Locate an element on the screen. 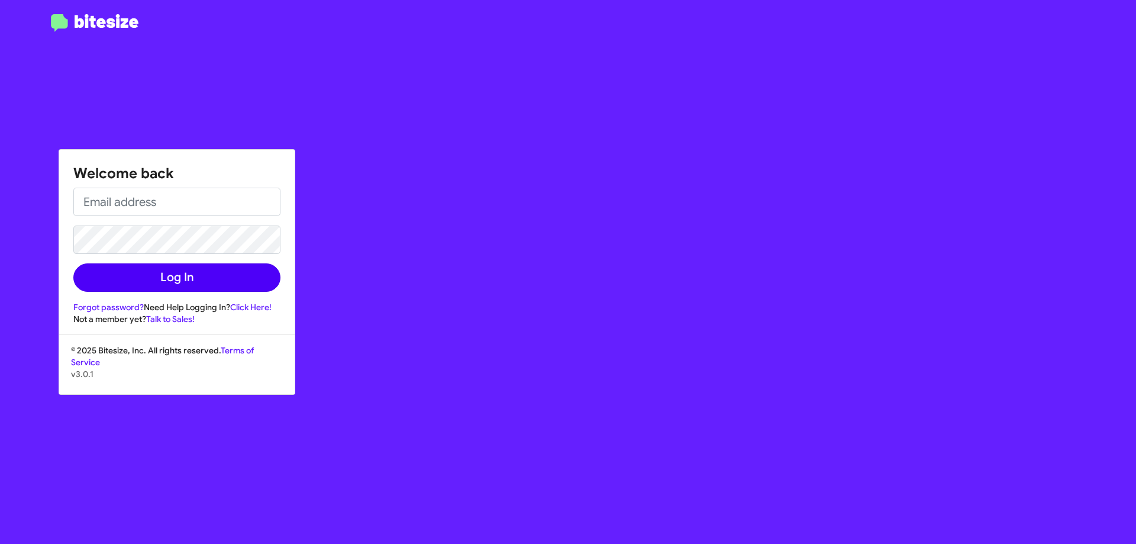 This screenshot has width=1136, height=544. input: Email address is located at coordinates (177, 202).